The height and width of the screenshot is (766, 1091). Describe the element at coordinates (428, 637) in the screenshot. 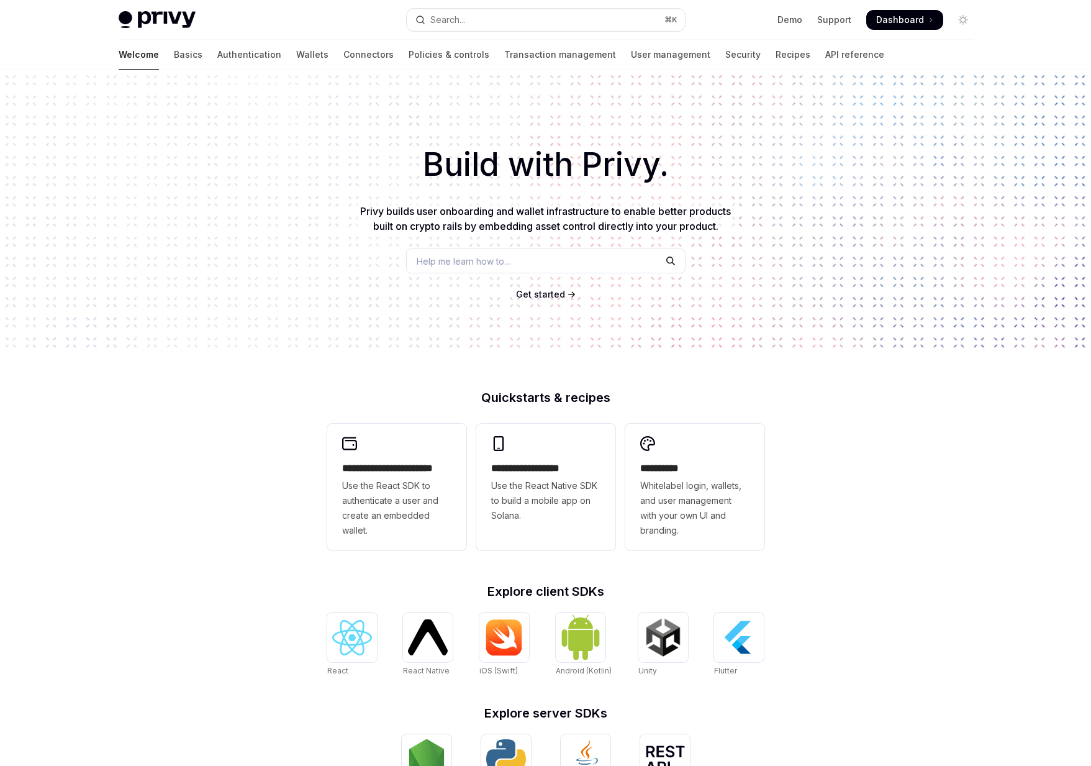

I see `img: React Native` at that location.